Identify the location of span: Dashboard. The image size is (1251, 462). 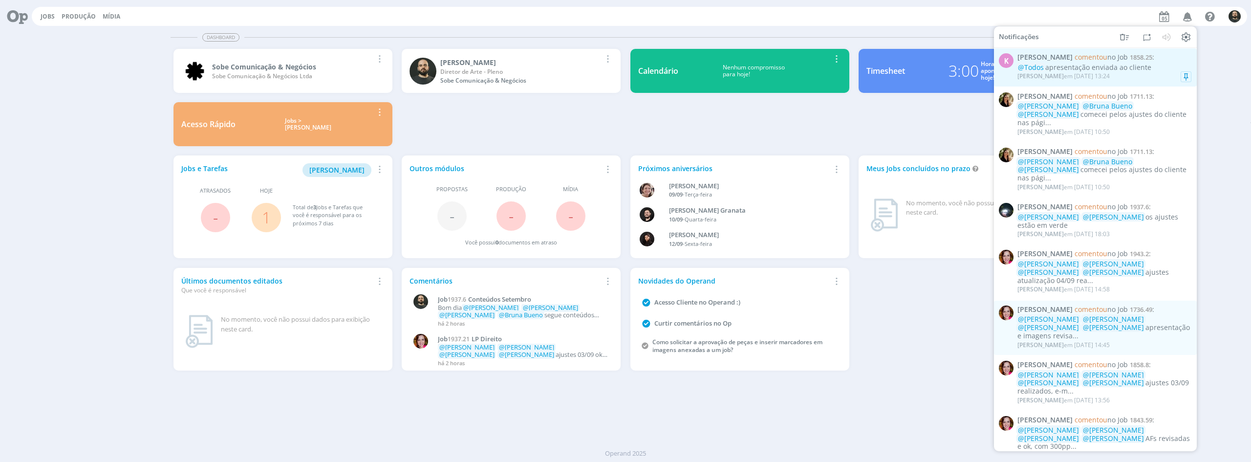
(221, 37).